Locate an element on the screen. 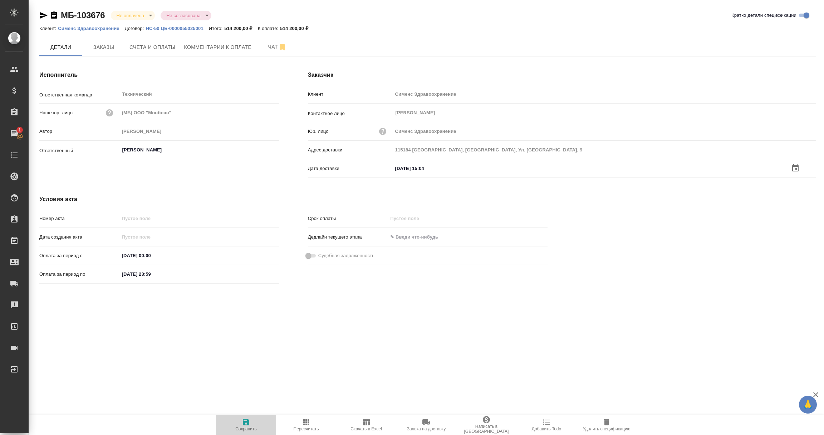 The width and height of the screenshot is (824, 435). p: Клиент: is located at coordinates (49, 28).